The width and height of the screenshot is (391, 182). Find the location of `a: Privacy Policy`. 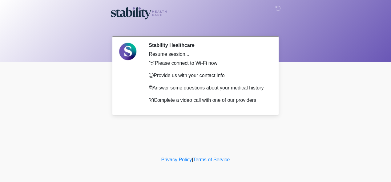

a: Privacy Policy is located at coordinates (177, 159).